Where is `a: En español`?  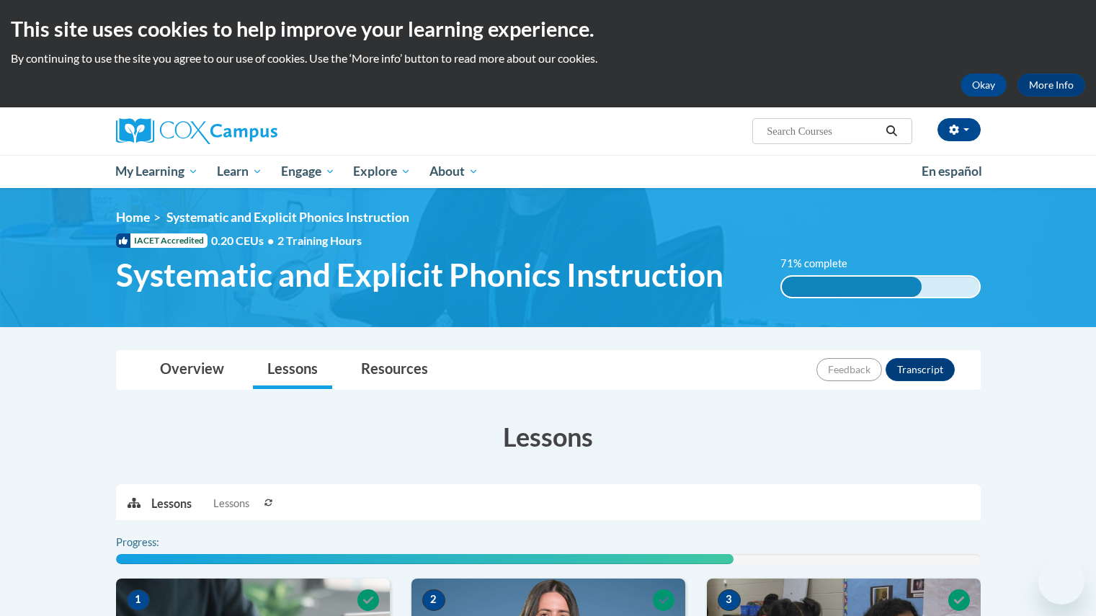
a: En español is located at coordinates (952, 172).